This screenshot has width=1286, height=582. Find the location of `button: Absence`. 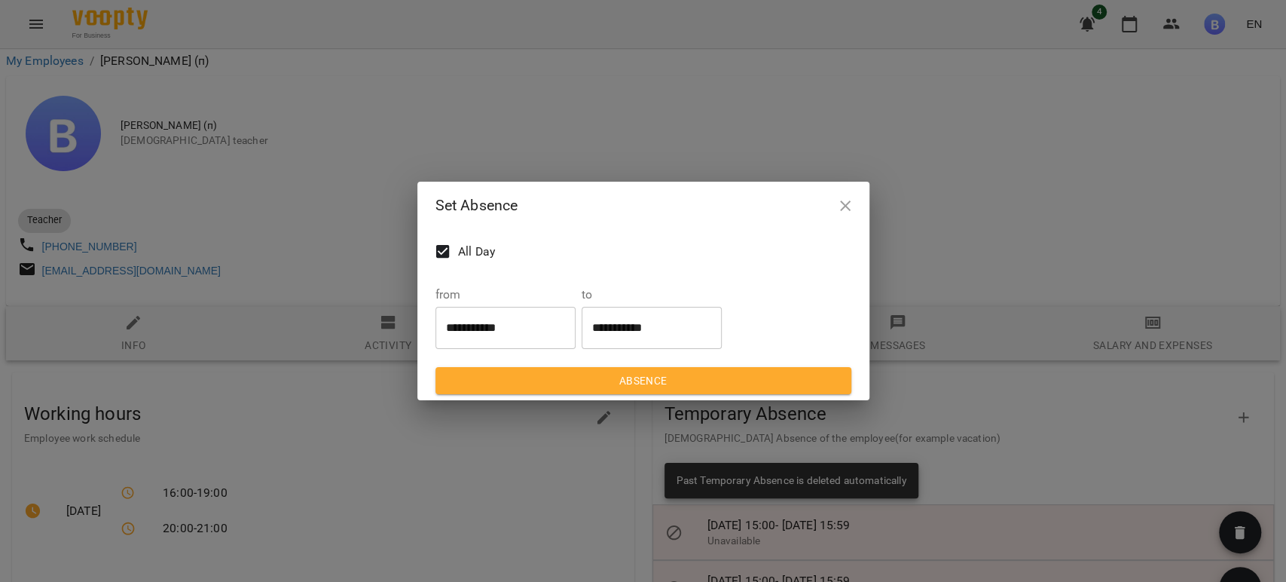

button: Absence is located at coordinates (644, 381).